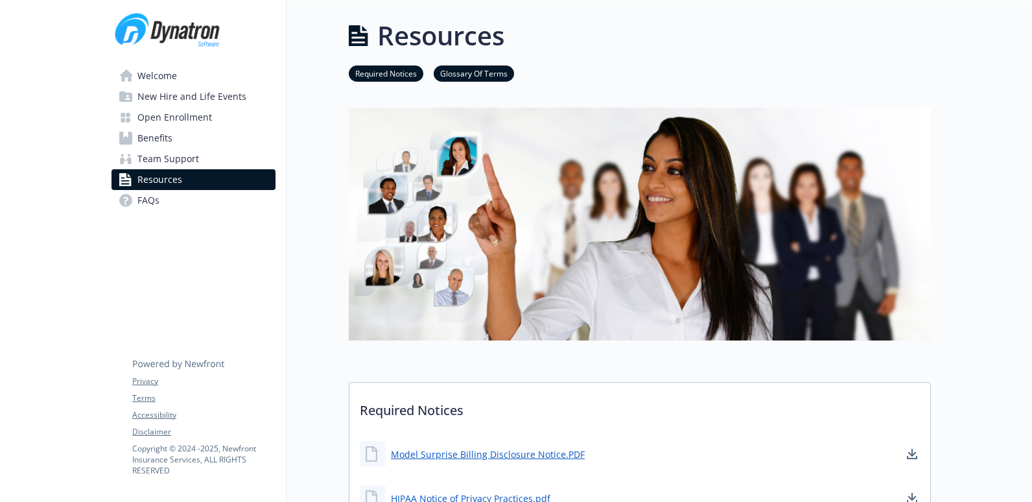 The image size is (1032, 502). I want to click on a: Terms, so click(203, 398).